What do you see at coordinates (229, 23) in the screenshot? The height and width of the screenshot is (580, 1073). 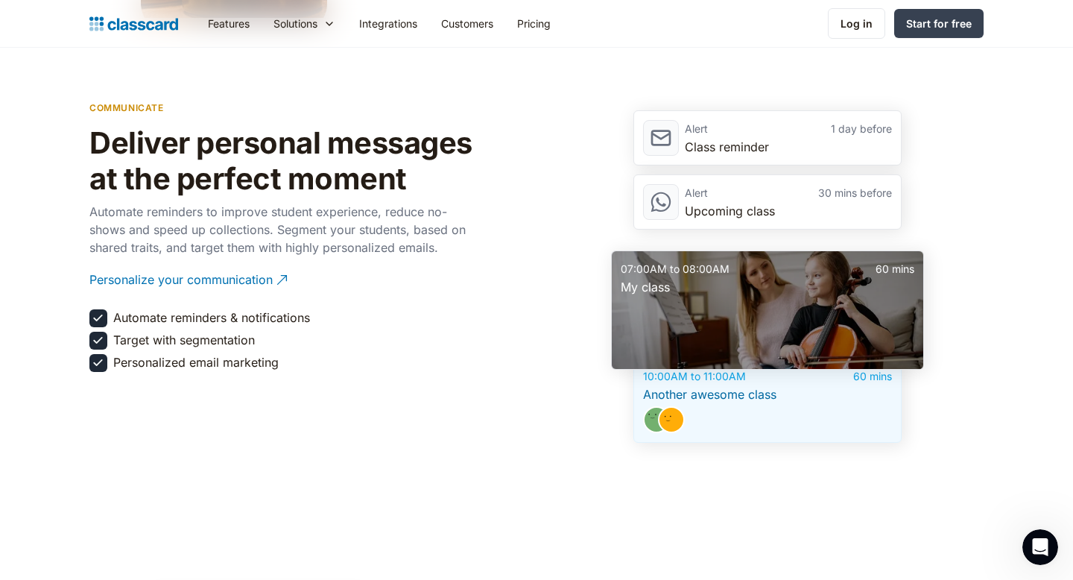 I see `a: Features` at bounding box center [229, 23].